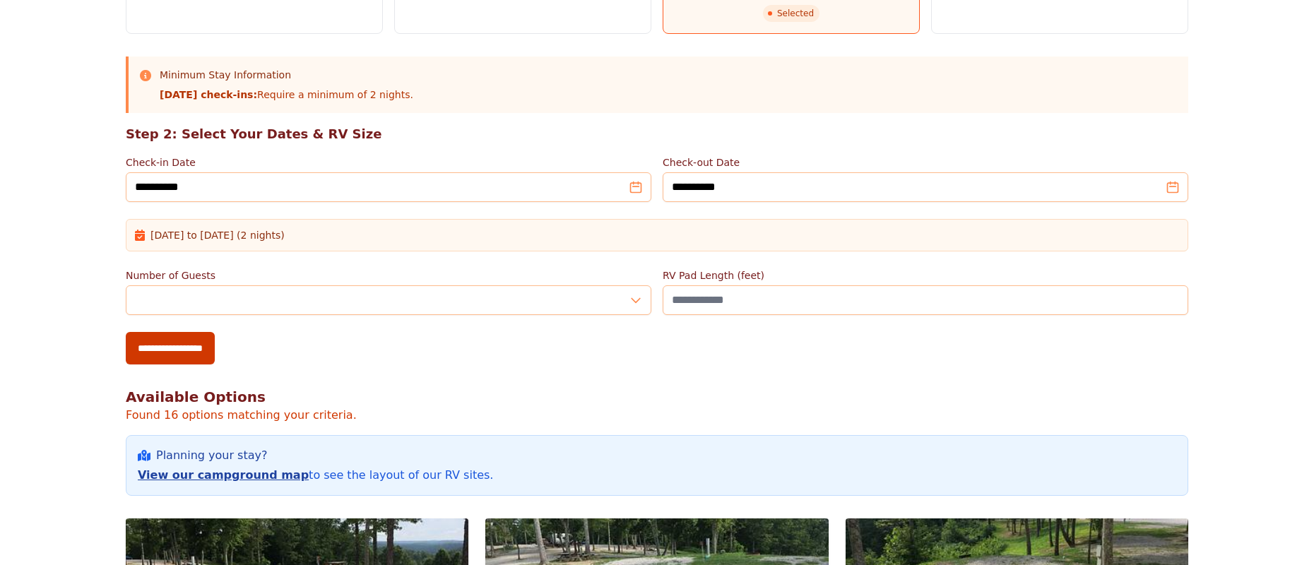 This screenshot has width=1314, height=565. What do you see at coordinates (286, 95) in the screenshot?
I see `p: Require a minimum of 2 nights.` at bounding box center [286, 95].